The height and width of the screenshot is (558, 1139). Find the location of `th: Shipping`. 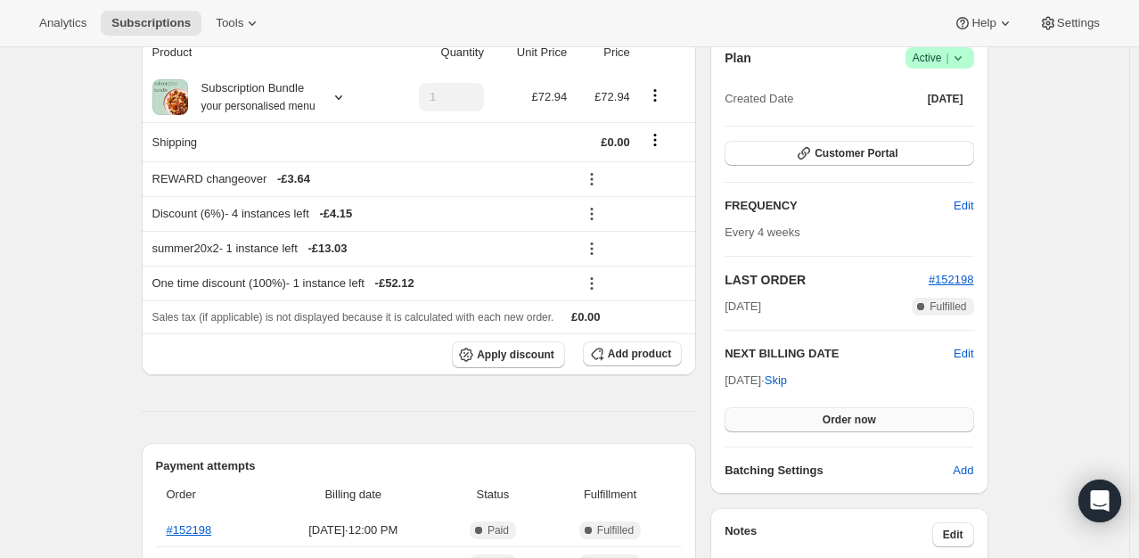

th: Shipping is located at coordinates (264, 142).